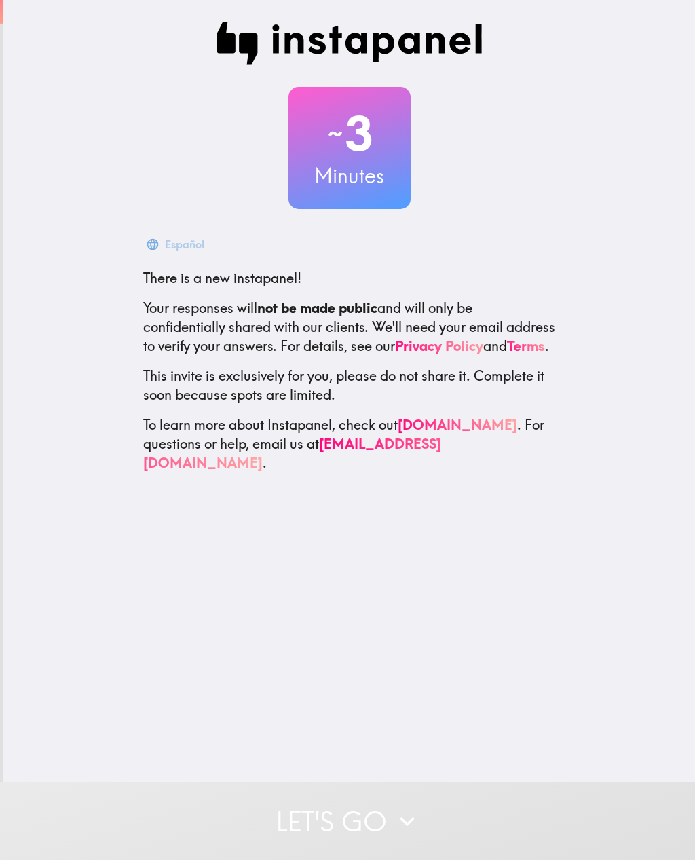  Describe the element at coordinates (439, 346) in the screenshot. I see `a: Privacy Policy` at that location.